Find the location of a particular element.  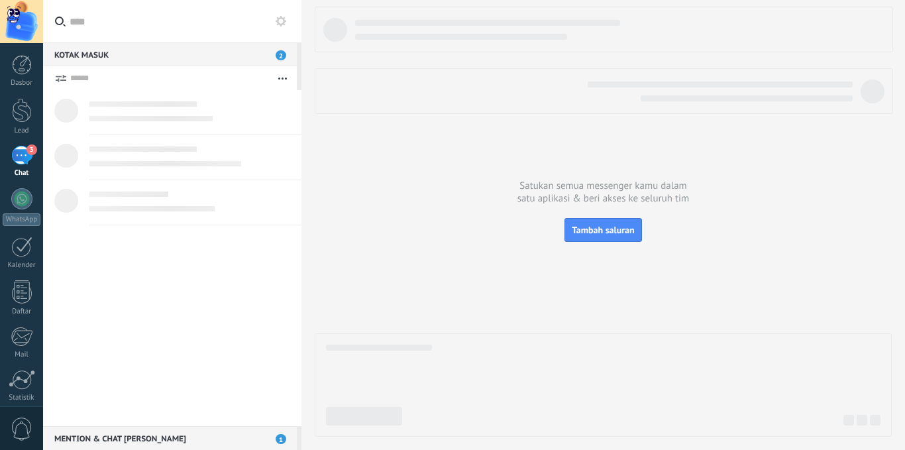

div: Chat is located at coordinates (22, 173).